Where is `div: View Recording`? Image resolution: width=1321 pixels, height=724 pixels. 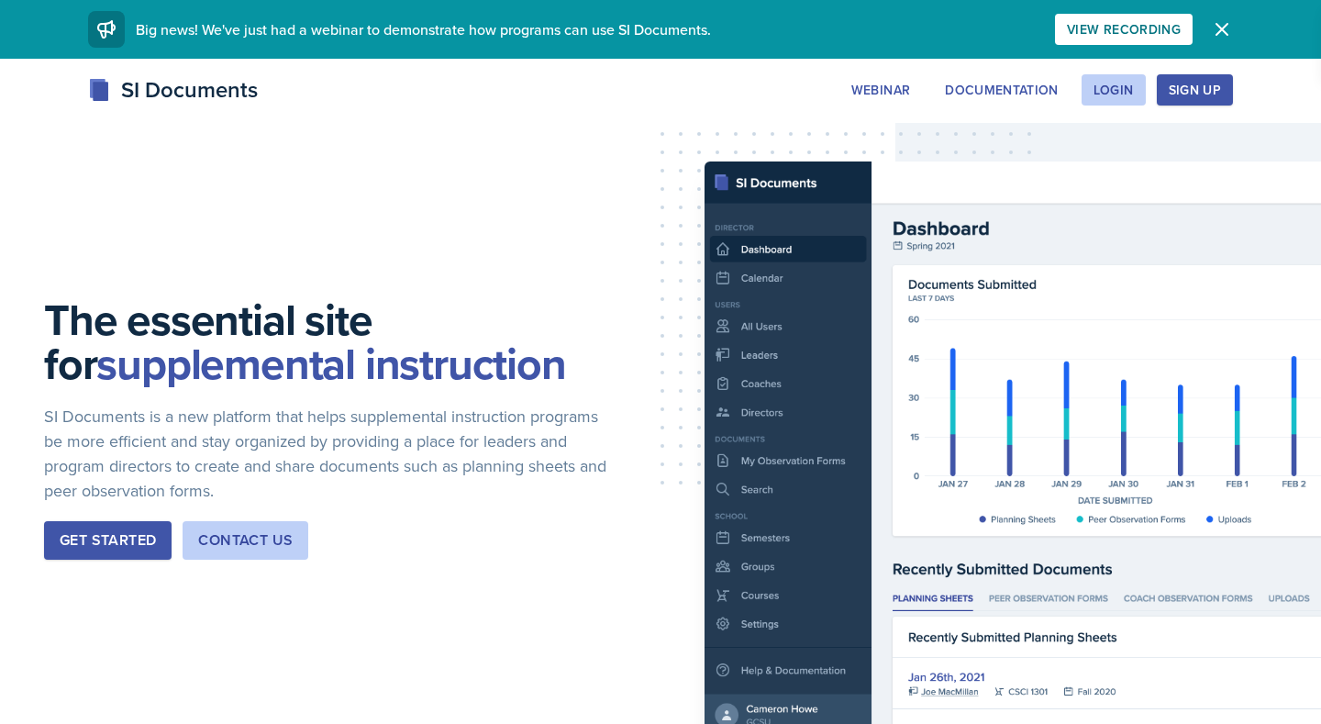 div: View Recording is located at coordinates (1124, 29).